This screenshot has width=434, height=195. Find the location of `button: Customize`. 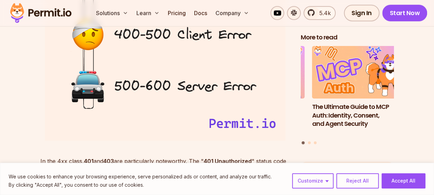

button: Customize is located at coordinates (313, 181).